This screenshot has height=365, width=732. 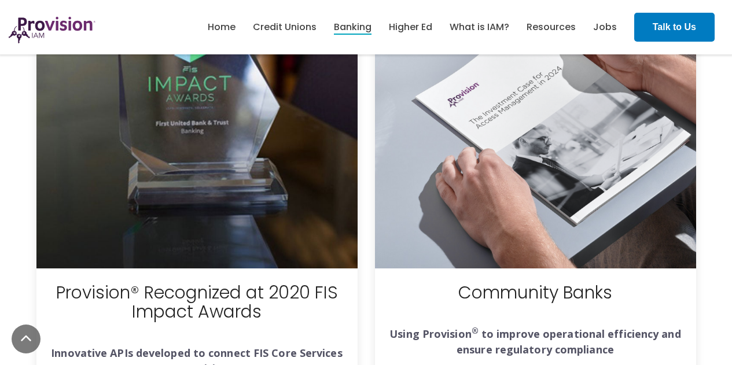 I want to click on a: Talk to Us, so click(x=674, y=27).